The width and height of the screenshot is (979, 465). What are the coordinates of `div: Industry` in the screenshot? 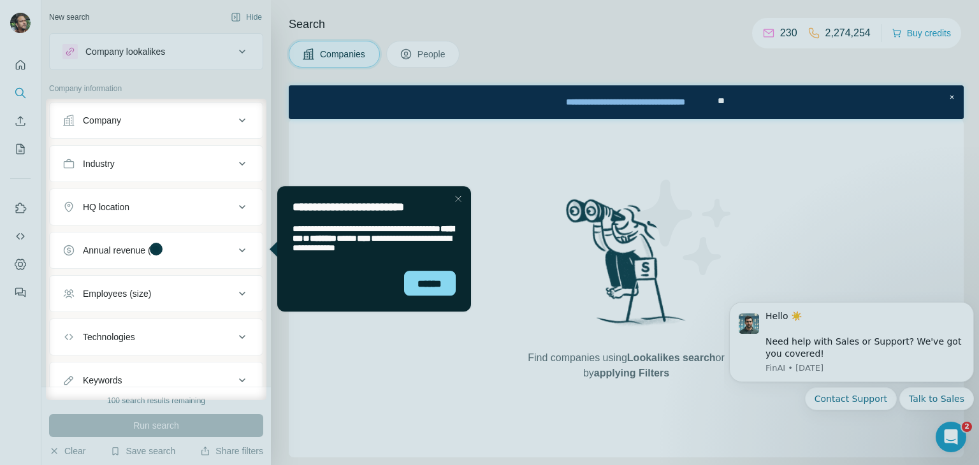 It's located at (99, 164).